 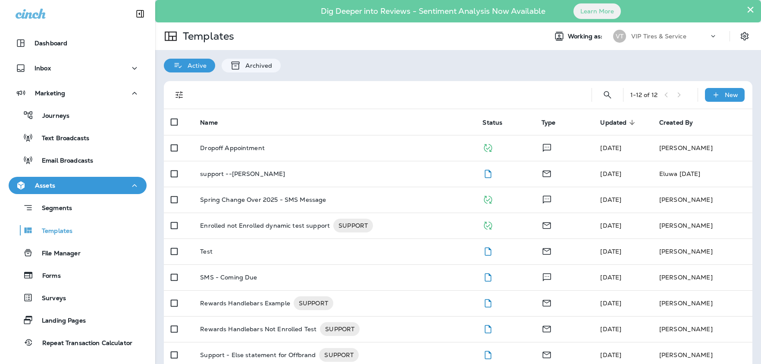 What do you see at coordinates (78, 185) in the screenshot?
I see `button: Assets` at bounding box center [78, 185].